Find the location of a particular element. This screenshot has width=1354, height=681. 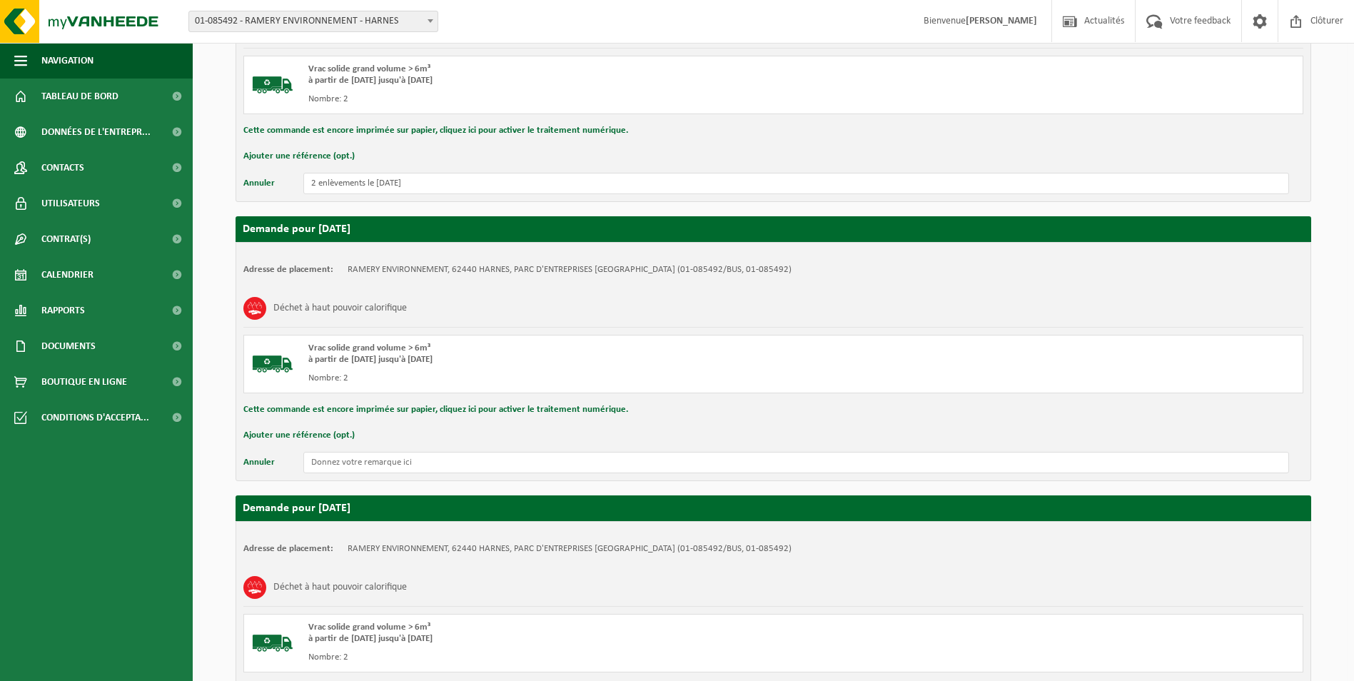

span: Calendrier is located at coordinates (67, 275).